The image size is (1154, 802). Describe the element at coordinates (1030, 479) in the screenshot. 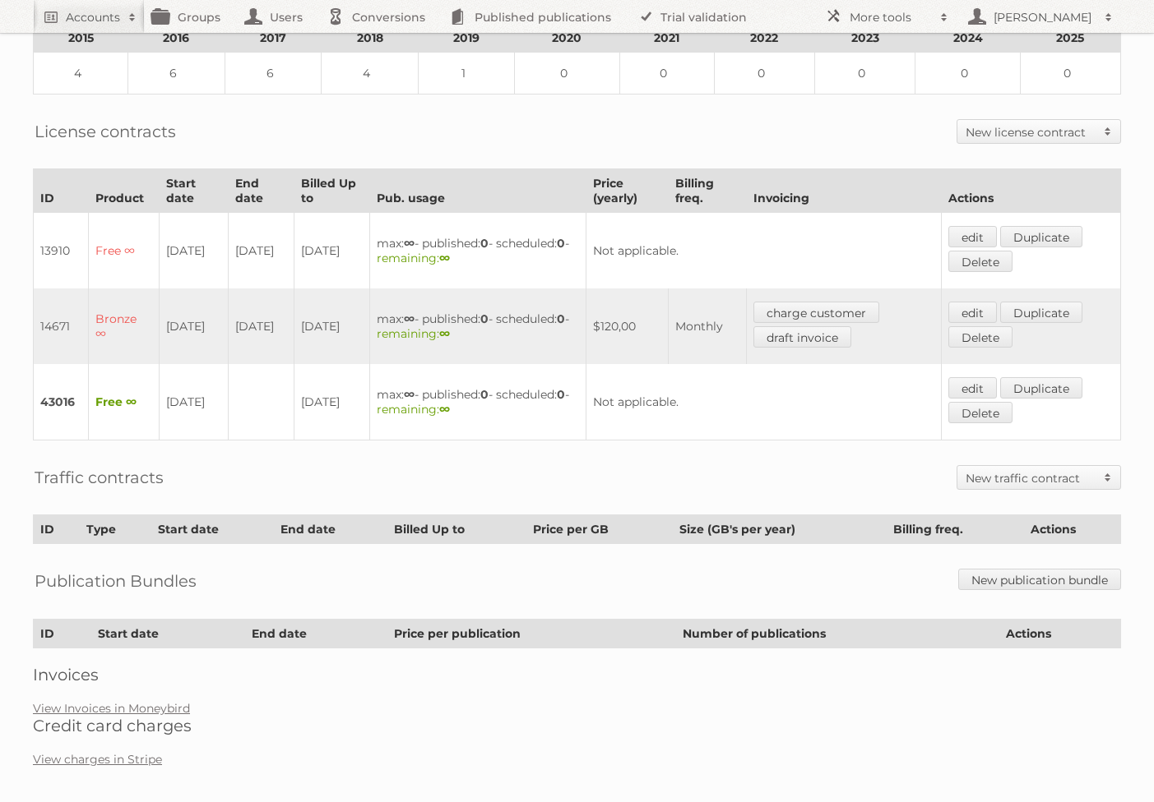

I see `h2: New traffic contract` at that location.